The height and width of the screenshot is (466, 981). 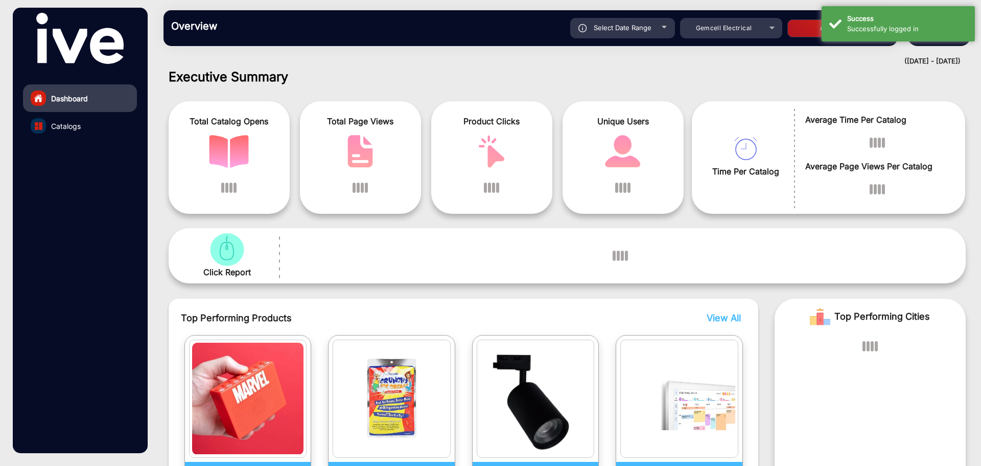 What do you see at coordinates (820, 316) in the screenshot?
I see `img: Rank image` at bounding box center [820, 316].